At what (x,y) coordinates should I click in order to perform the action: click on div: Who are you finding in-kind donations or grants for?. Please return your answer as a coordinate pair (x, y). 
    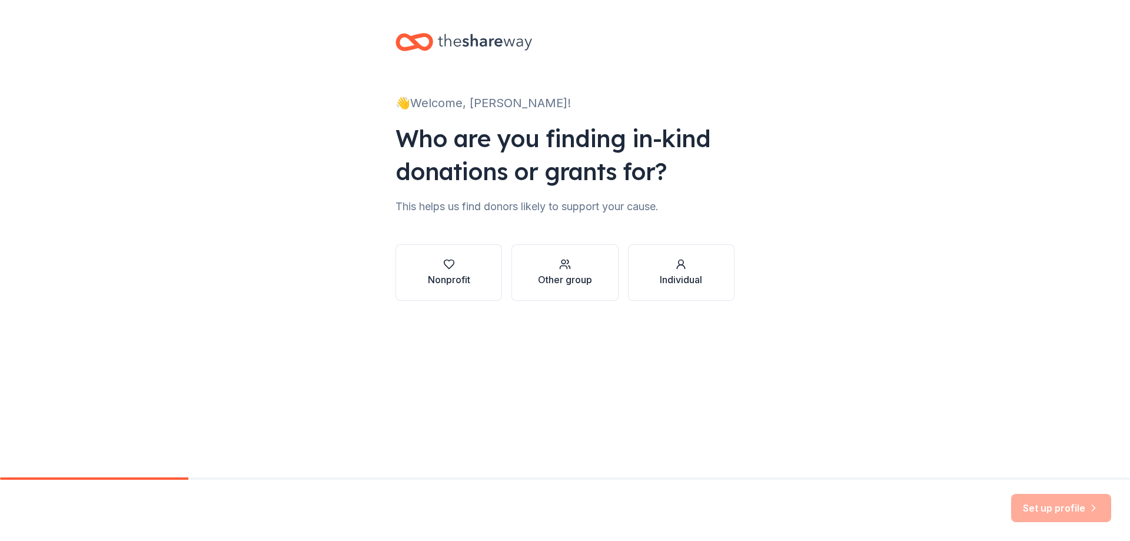
    Looking at the image, I should click on (565, 155).